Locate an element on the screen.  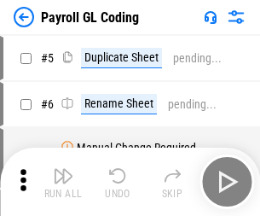
span: # 6 is located at coordinates (47, 104).